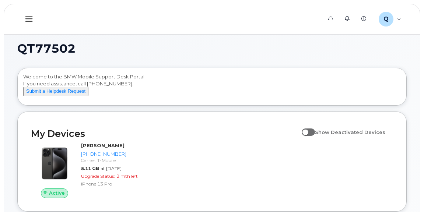  What do you see at coordinates (56, 91) in the screenshot?
I see `a: Submit a Helpdesk Request` at bounding box center [56, 91].